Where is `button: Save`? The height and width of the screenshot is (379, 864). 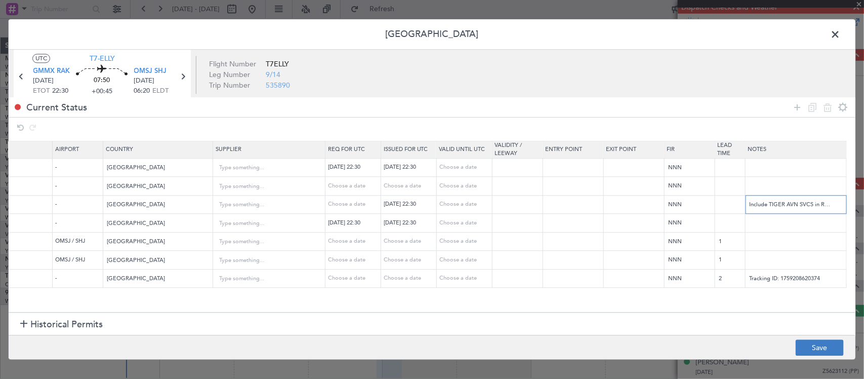 button: Save is located at coordinates (820, 348).